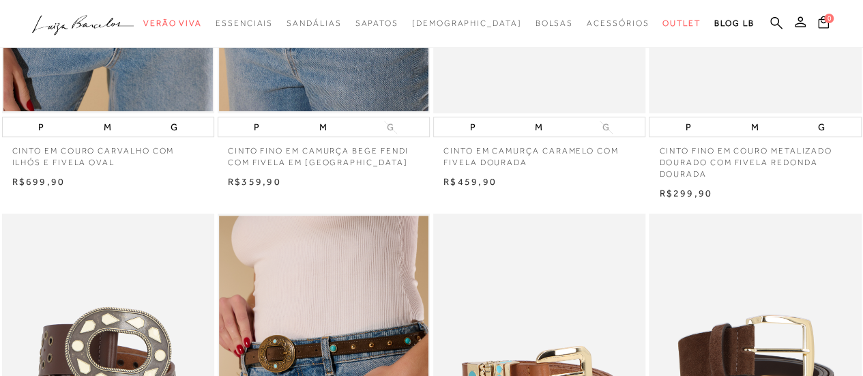 The height and width of the screenshot is (376, 863). I want to click on span: R$699,90, so click(39, 181).